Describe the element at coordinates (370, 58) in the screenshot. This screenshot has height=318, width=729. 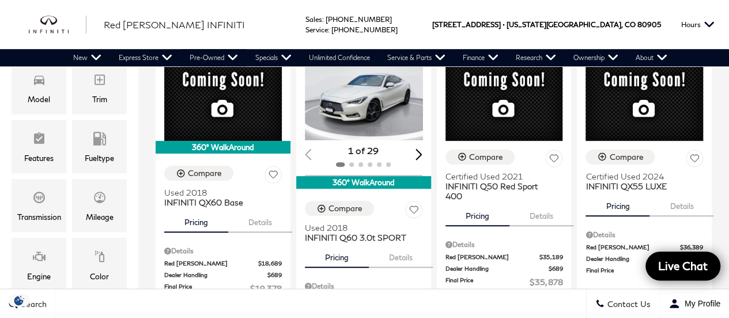
I see `nav: Main Navigation` at that location.